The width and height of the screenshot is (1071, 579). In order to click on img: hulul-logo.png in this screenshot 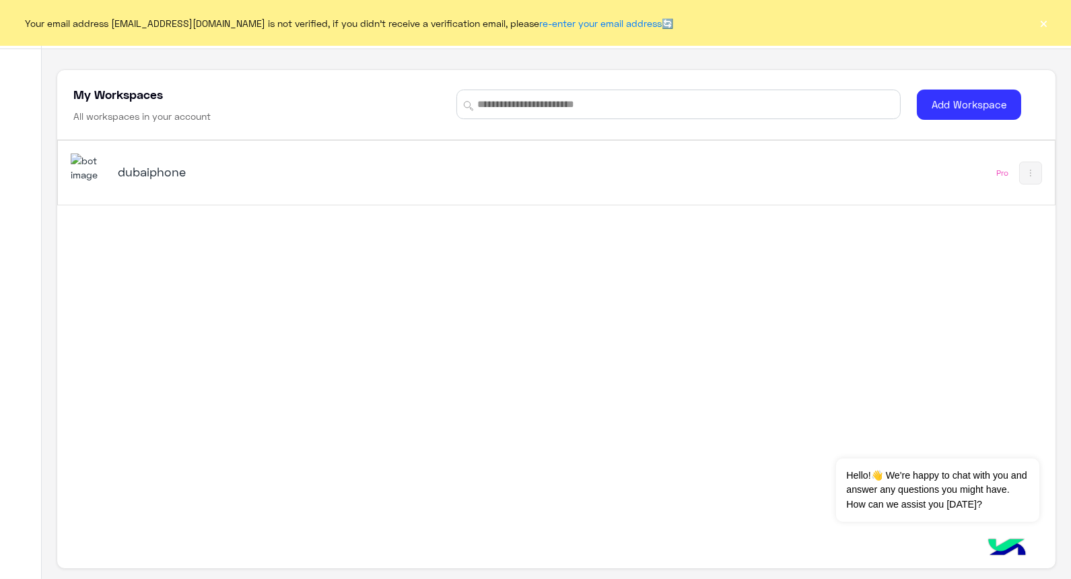, I will do `click(1007, 549)`.